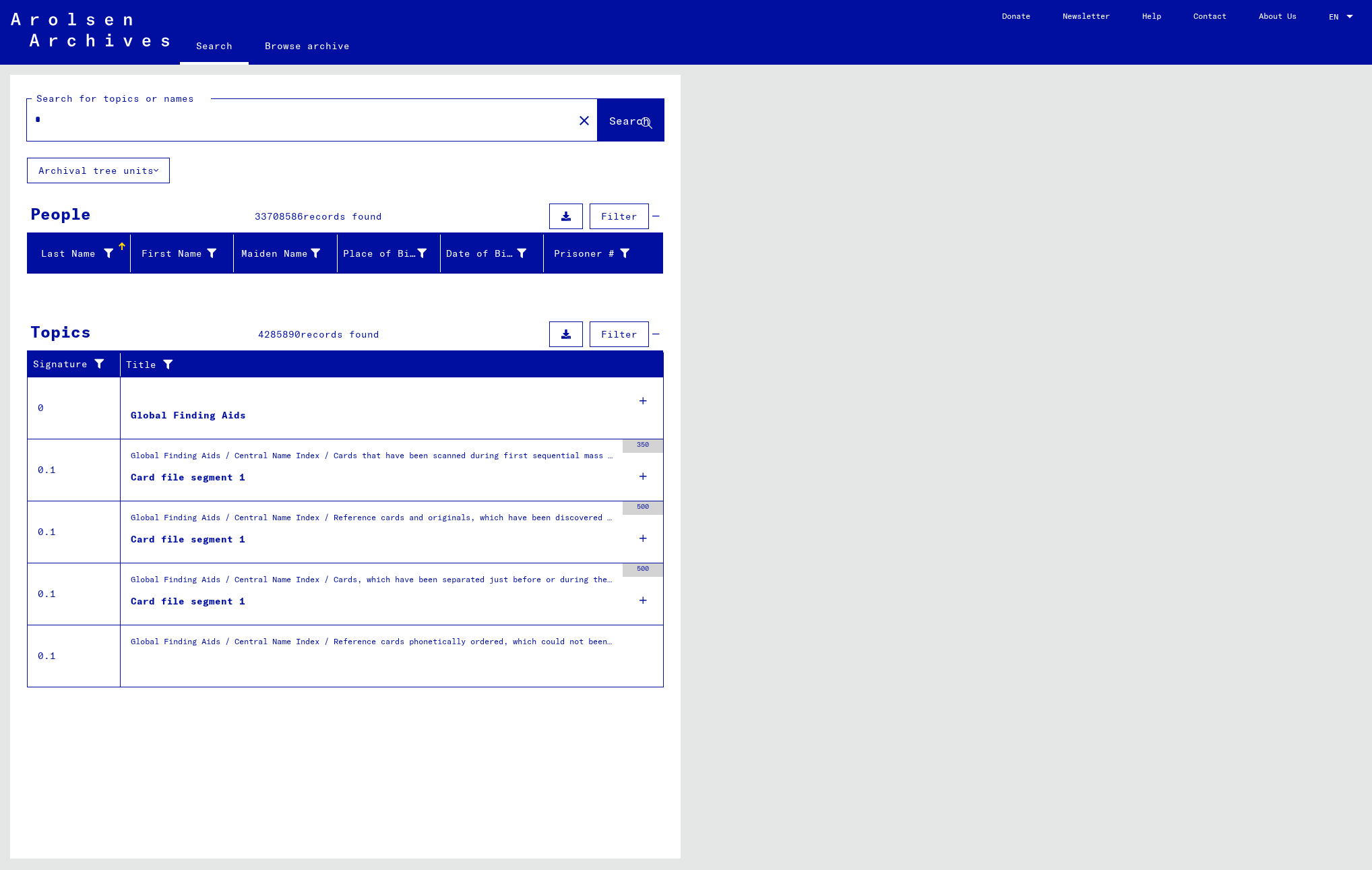  What do you see at coordinates (373, 583) in the screenshot?
I see `div: Global Finding Aids / Central Name Index / Cards, which have been separated just before or during...` at bounding box center [373, 583].